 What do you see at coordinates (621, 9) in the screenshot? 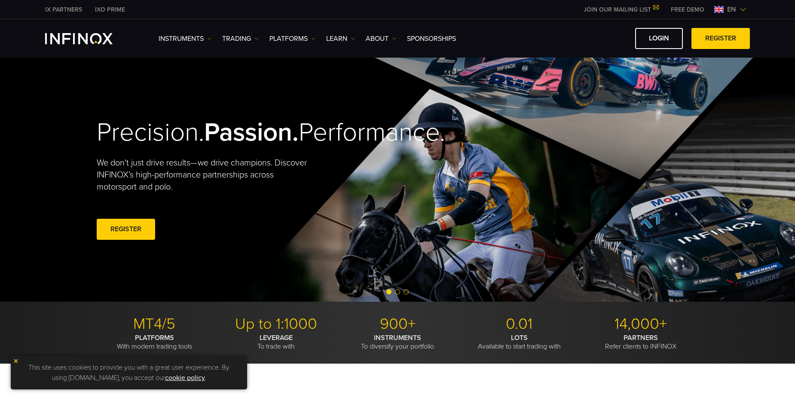
I see `a: JOIN OUR MAILING LIST` at bounding box center [621, 9].